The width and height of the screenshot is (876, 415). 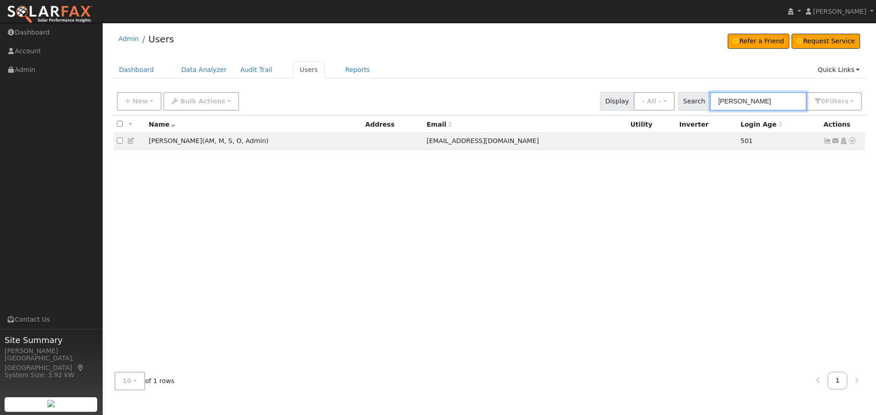 I want to click on a: Data Analyzer, so click(x=204, y=70).